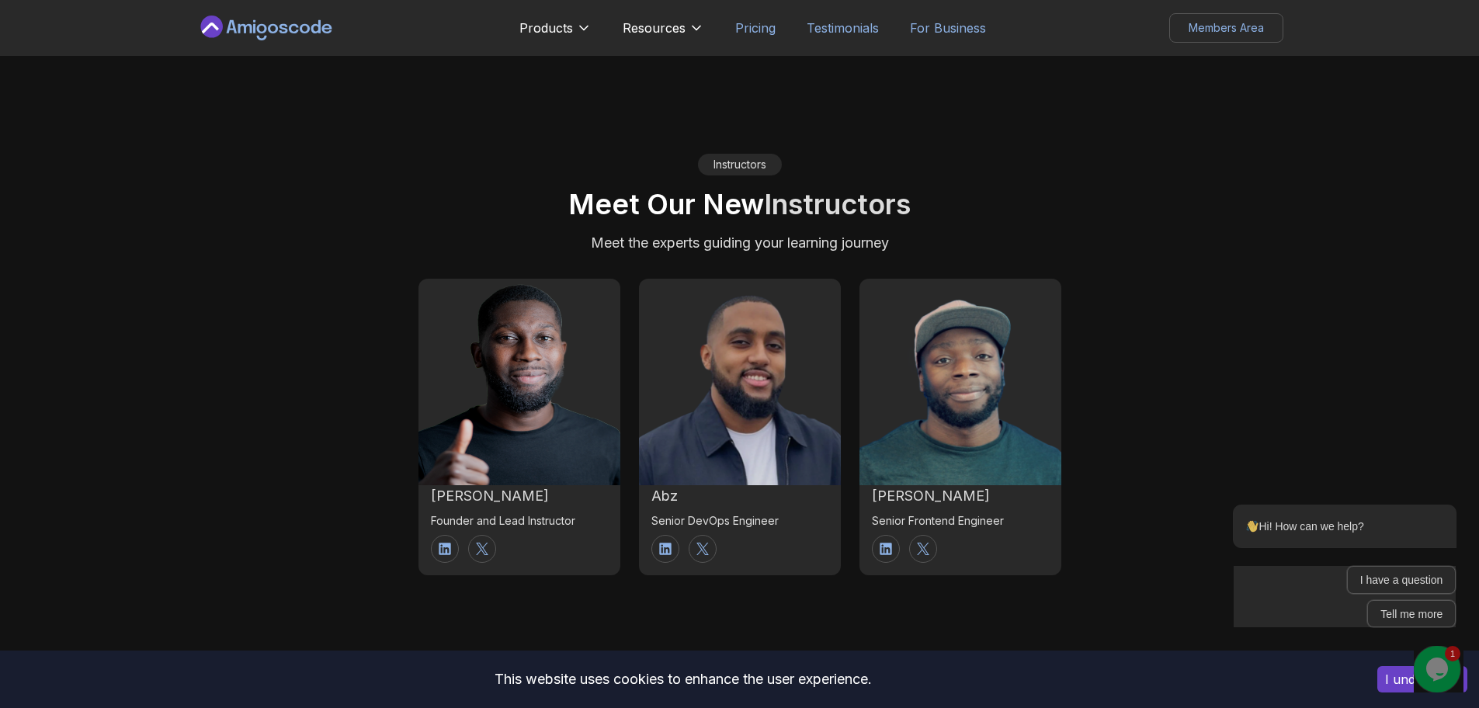 The height and width of the screenshot is (708, 1479). What do you see at coordinates (740, 521) in the screenshot?
I see `p: Senior DevOps Engineer` at bounding box center [740, 521].